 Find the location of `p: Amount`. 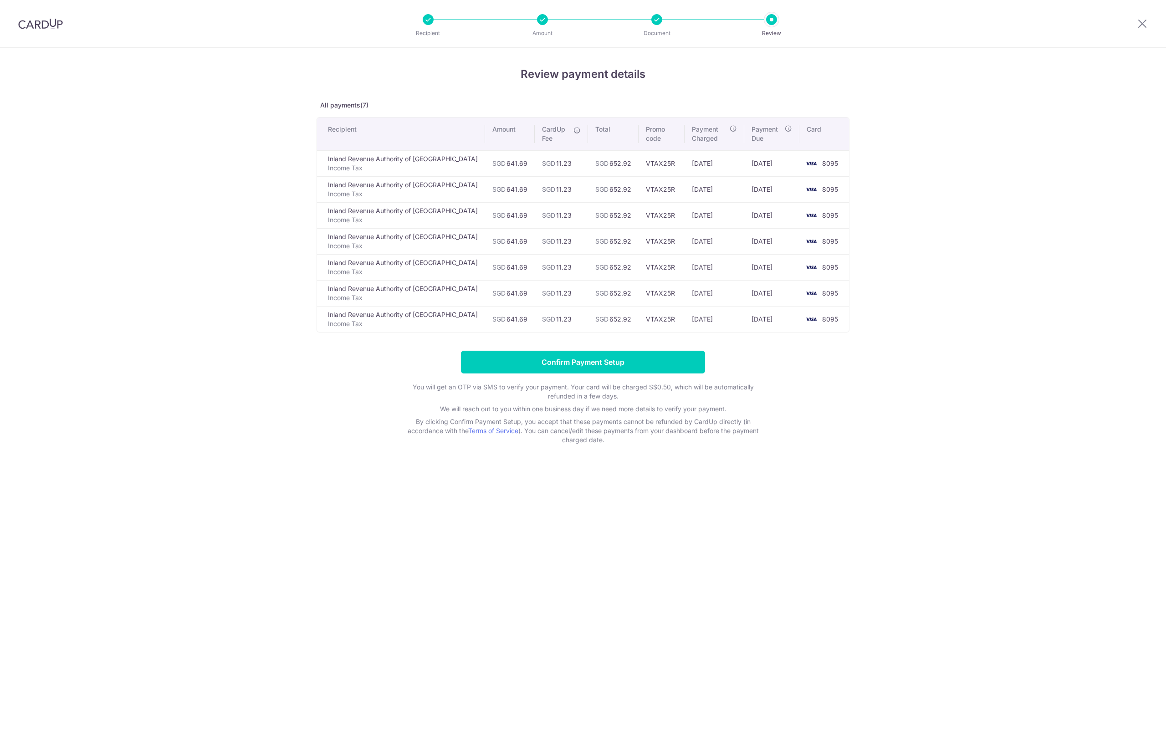

p: Amount is located at coordinates (542, 33).